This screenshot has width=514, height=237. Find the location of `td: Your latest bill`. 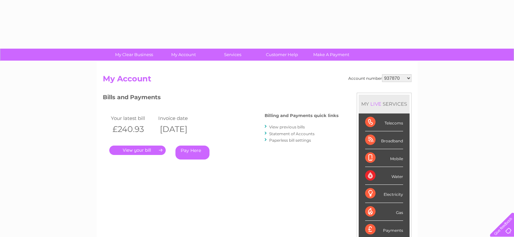

td: Your latest bill is located at coordinates (133, 118).